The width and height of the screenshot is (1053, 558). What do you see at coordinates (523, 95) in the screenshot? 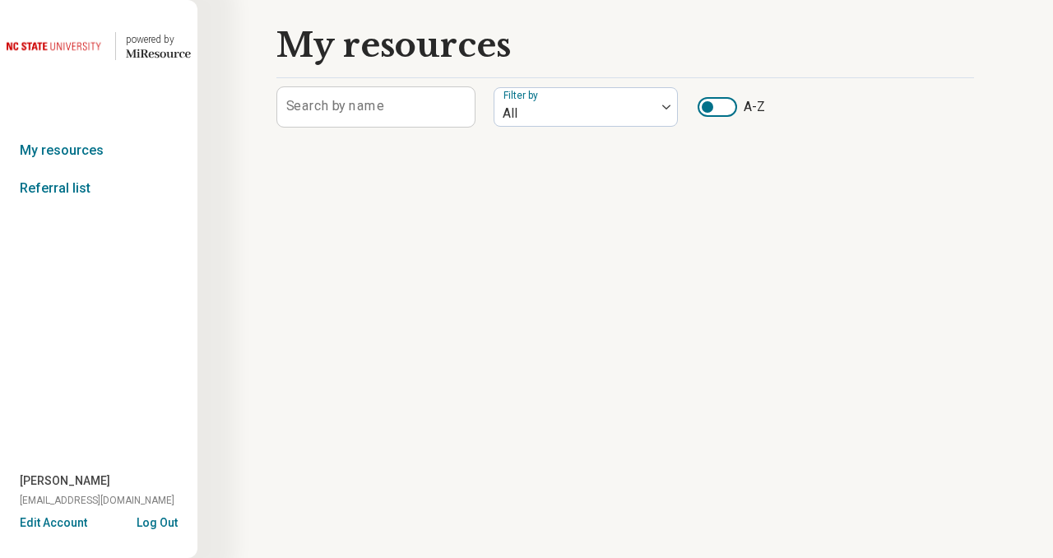
I see `label: Filter by` at bounding box center [523, 95].